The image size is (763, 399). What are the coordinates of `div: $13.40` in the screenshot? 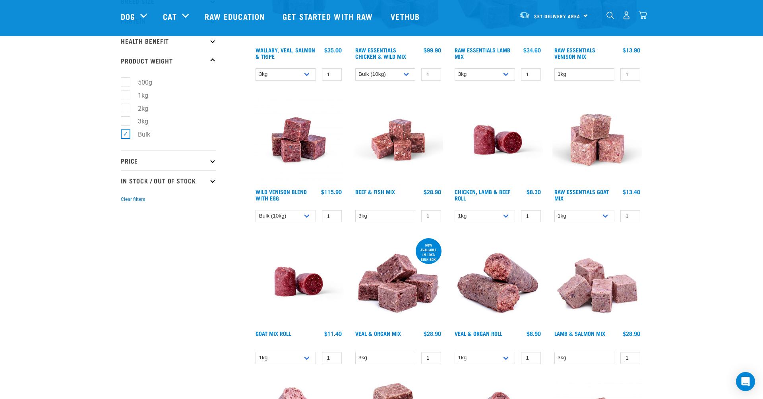 It's located at (631, 192).